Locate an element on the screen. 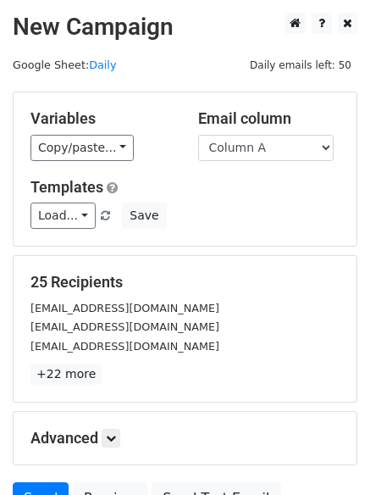 The width and height of the screenshot is (370, 495). h5: 25 Recipients is located at coordinates (185, 282).